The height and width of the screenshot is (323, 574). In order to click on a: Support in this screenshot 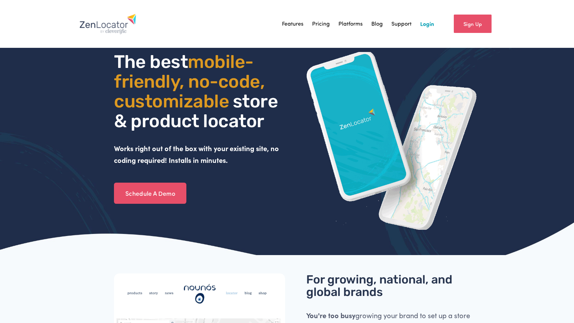, I will do `click(401, 24)`.